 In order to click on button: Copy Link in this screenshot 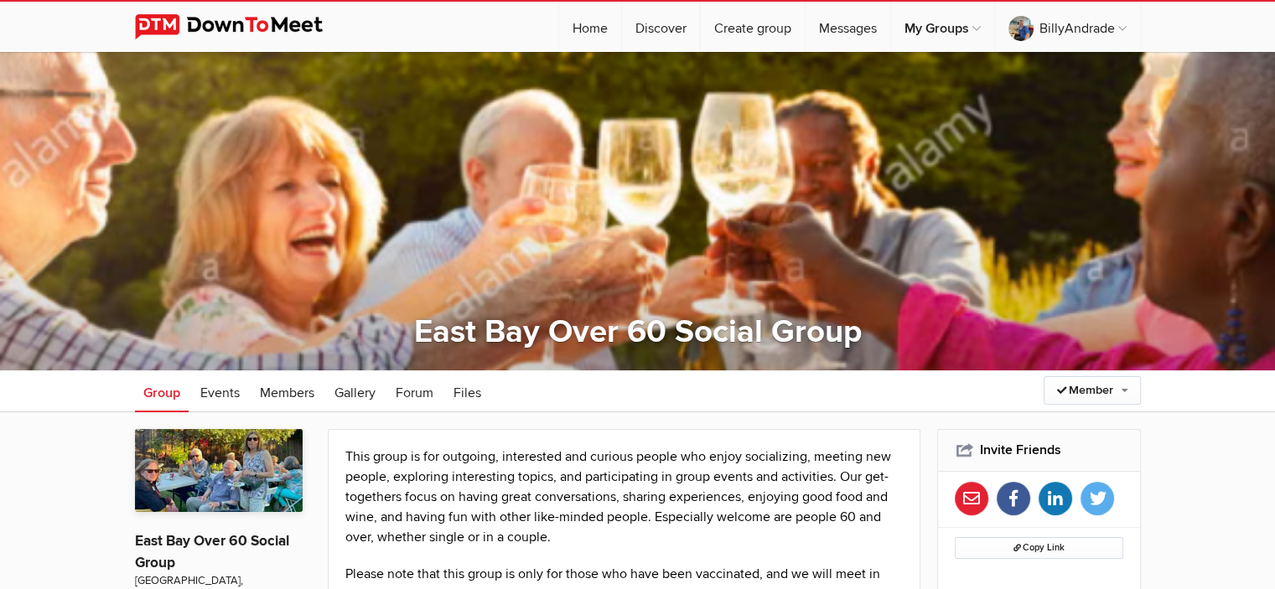, I will do `click(1039, 548)`.